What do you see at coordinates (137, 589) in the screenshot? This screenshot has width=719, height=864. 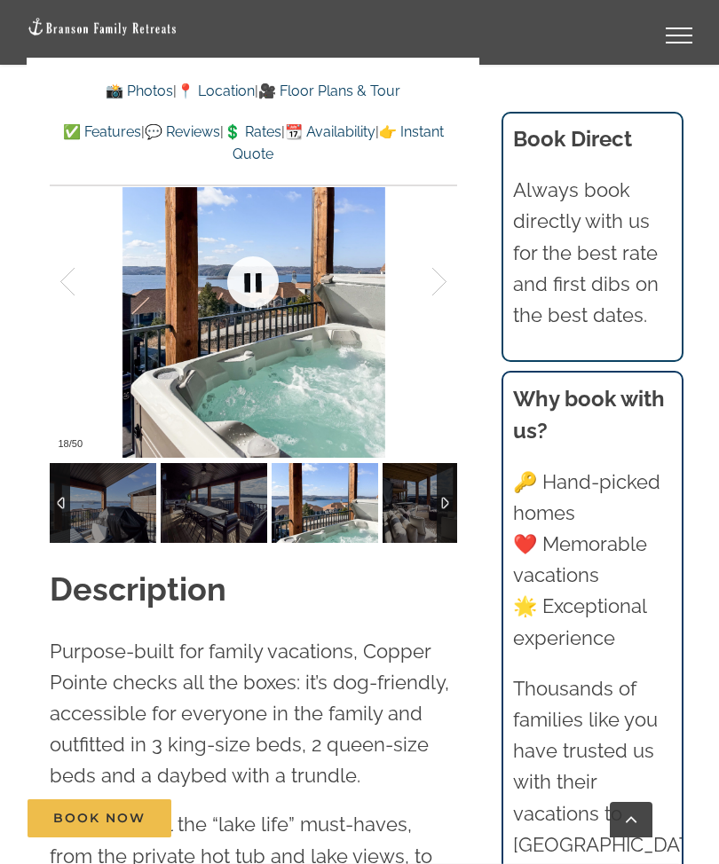 I see `strong: Description` at bounding box center [137, 589].